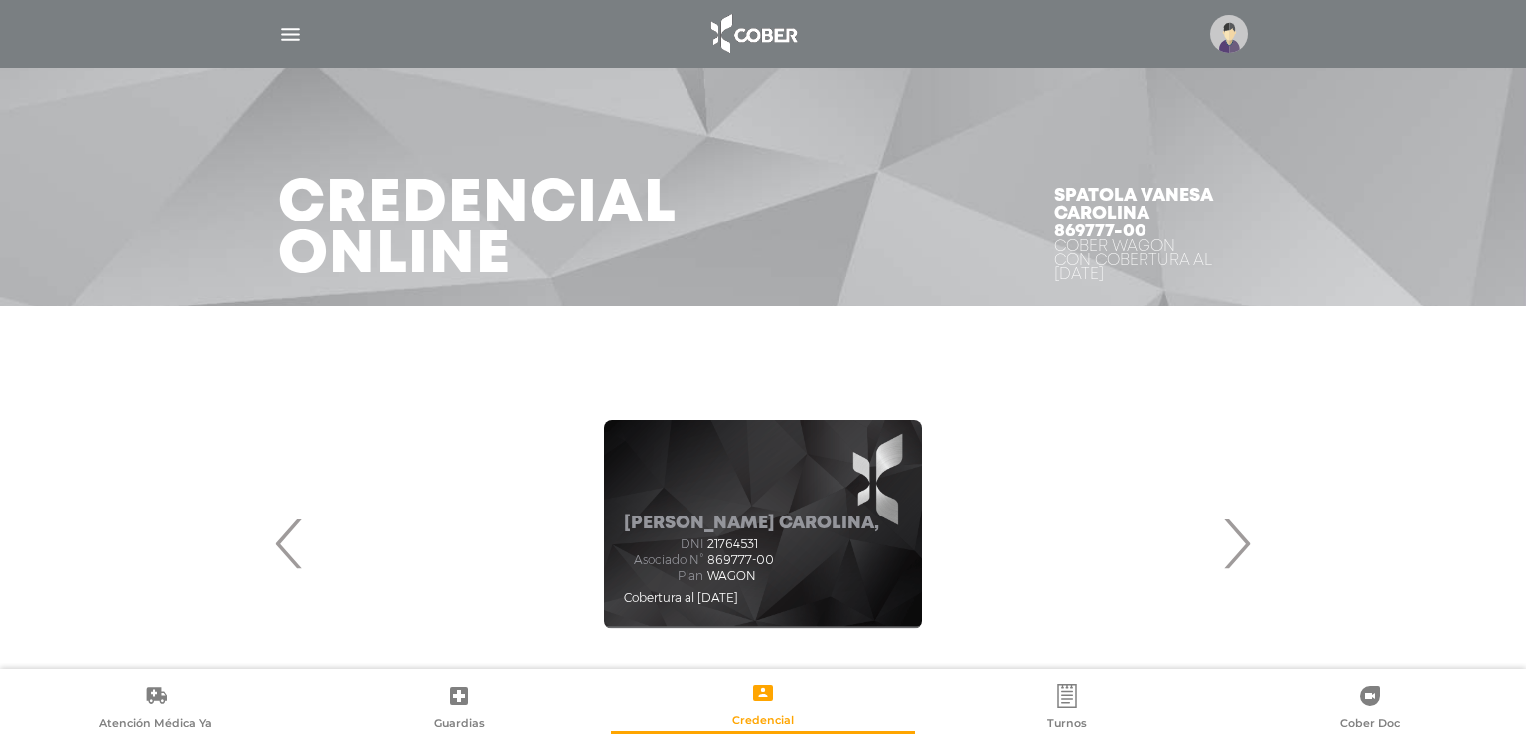  What do you see at coordinates (752, 34) in the screenshot?
I see `img: logo_cober_home-white.png` at bounding box center [752, 34].